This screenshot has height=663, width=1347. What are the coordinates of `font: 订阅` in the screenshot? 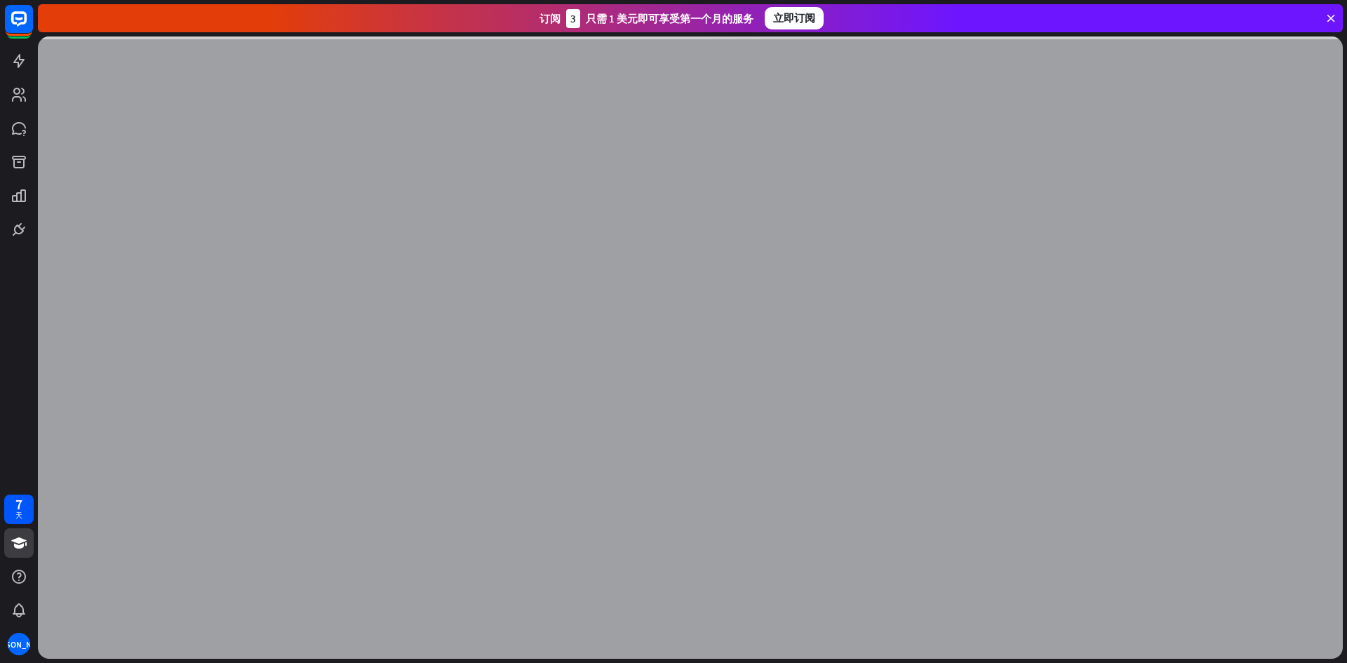 It's located at (550, 18).